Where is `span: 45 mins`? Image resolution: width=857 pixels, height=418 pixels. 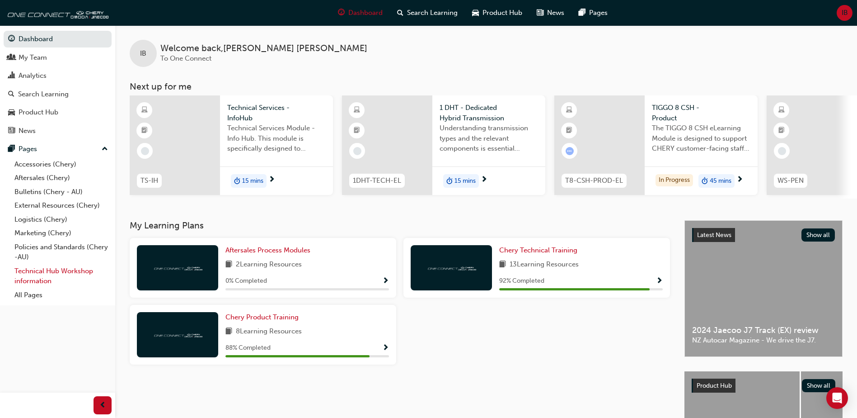
span: 45 mins is located at coordinates (721, 181).